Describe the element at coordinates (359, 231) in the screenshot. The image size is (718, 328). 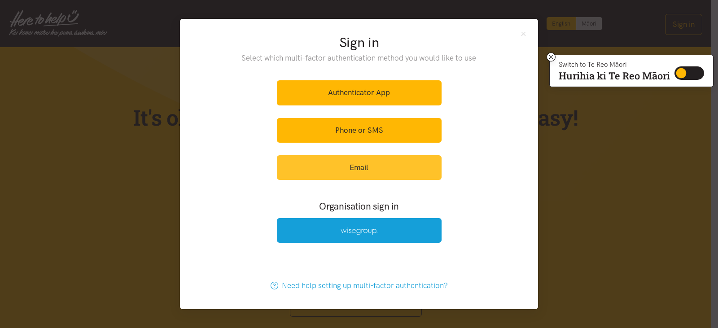
I see `img: Wise Group` at that location.